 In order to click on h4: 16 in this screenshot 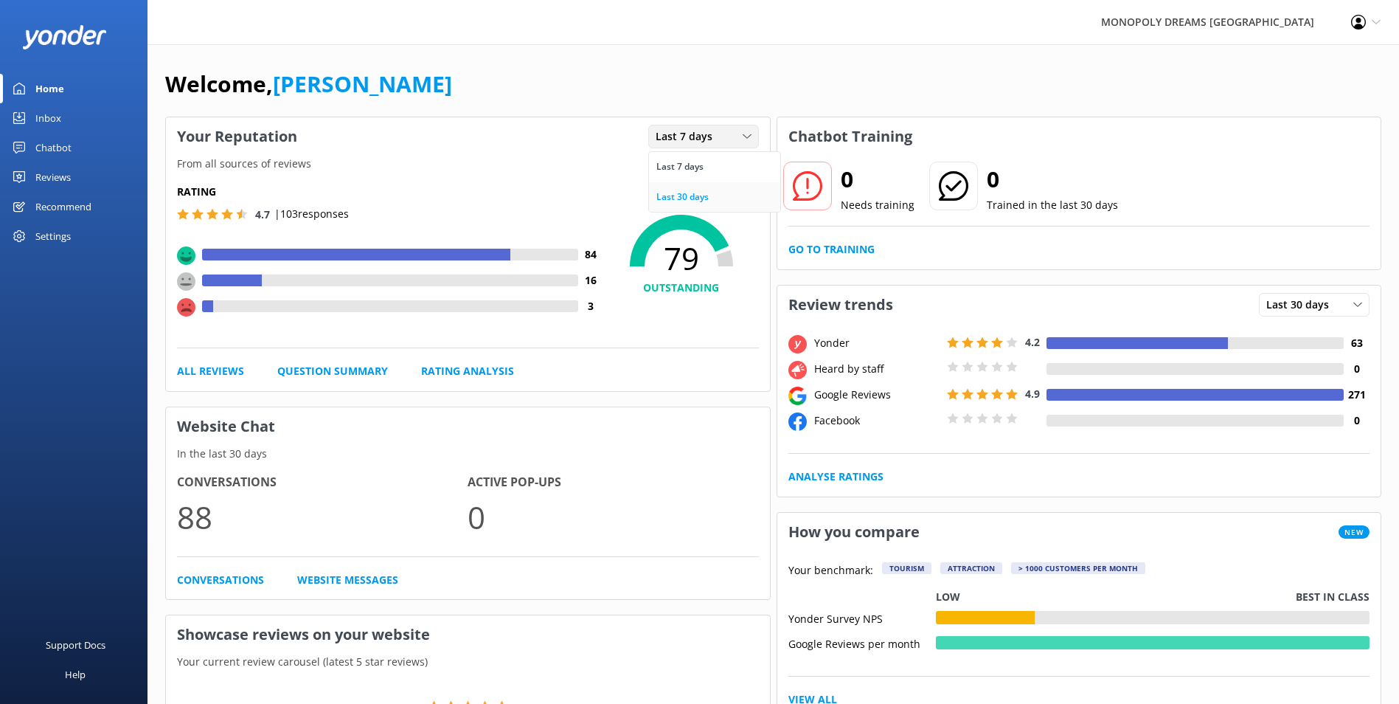, I will do `click(591, 280)`.